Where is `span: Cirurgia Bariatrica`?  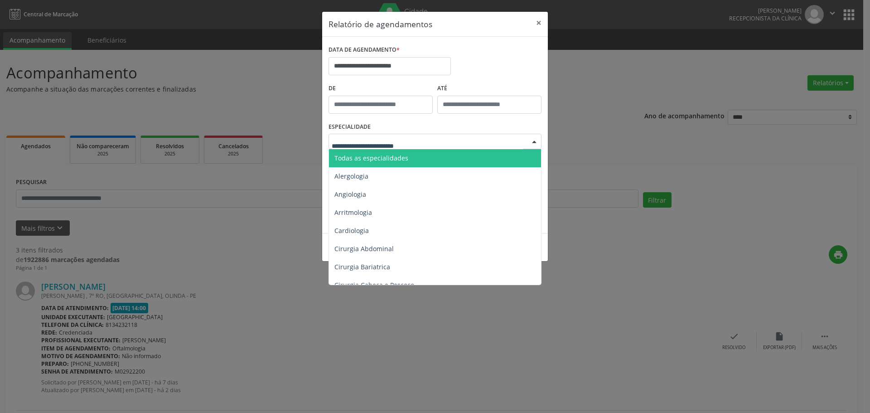
span: Cirurgia Bariatrica is located at coordinates (362, 267).